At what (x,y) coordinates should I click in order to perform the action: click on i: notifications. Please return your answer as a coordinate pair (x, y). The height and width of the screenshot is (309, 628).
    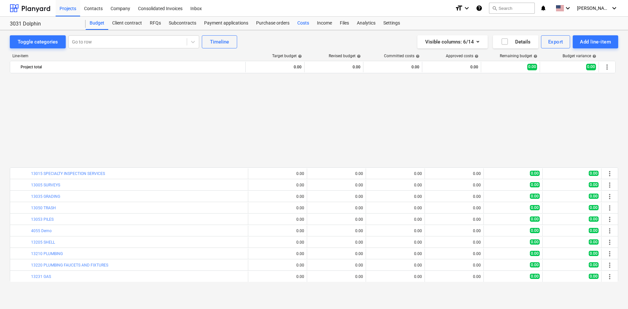
    Looking at the image, I should click on (544, 8).